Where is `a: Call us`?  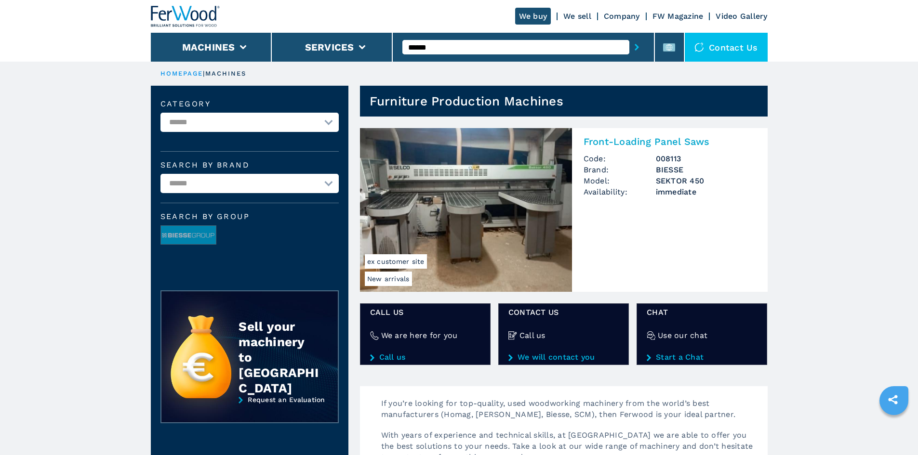
a: Call us is located at coordinates (425, 357).